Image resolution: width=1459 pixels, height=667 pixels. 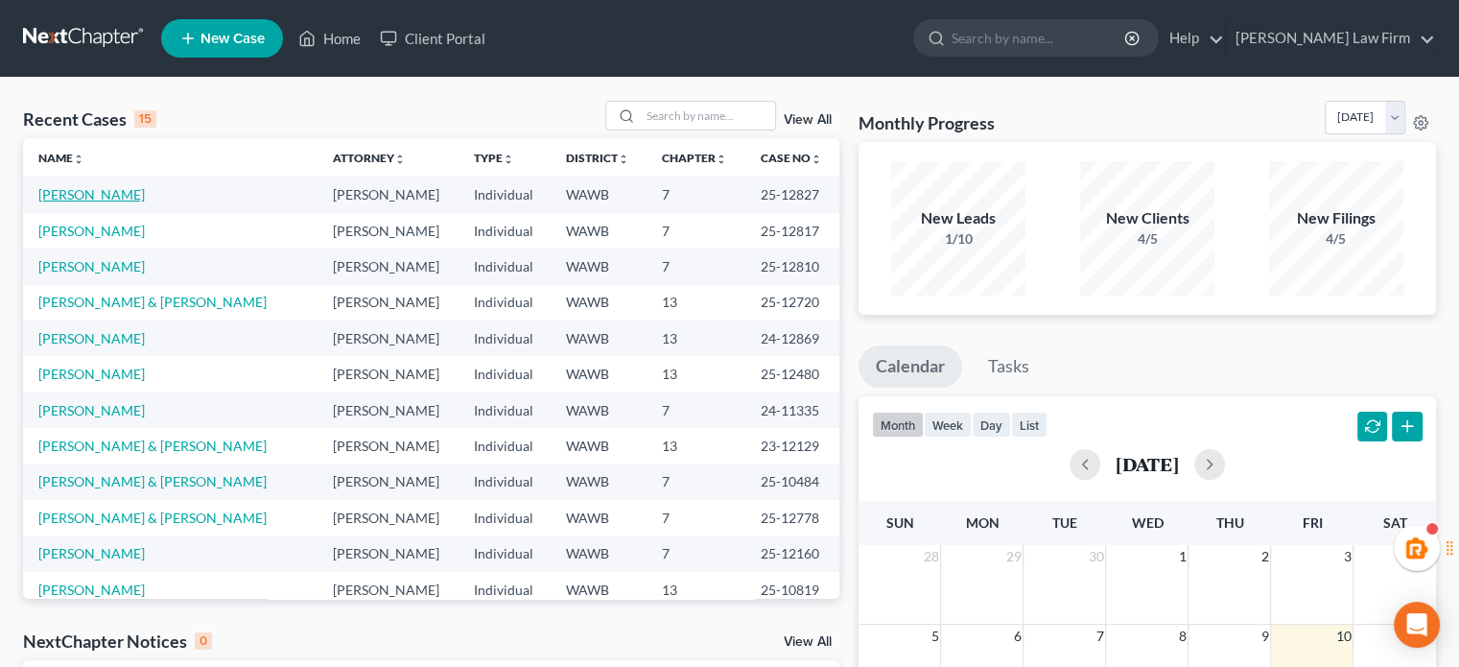 What do you see at coordinates (792, 410) in the screenshot?
I see `td: 24-11335` at bounding box center [792, 410].